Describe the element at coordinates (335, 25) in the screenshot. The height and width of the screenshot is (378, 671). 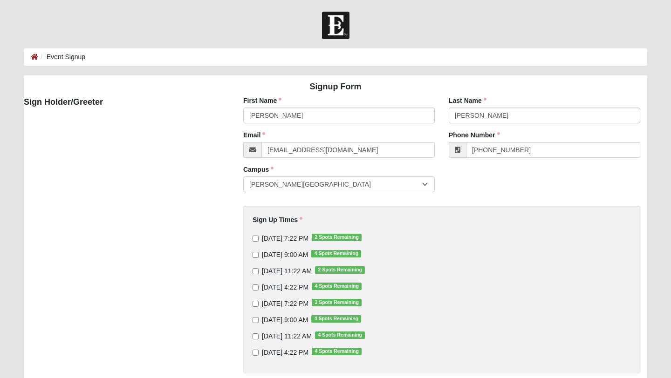
I see `img: Church of Eleven22 Logo` at that location.